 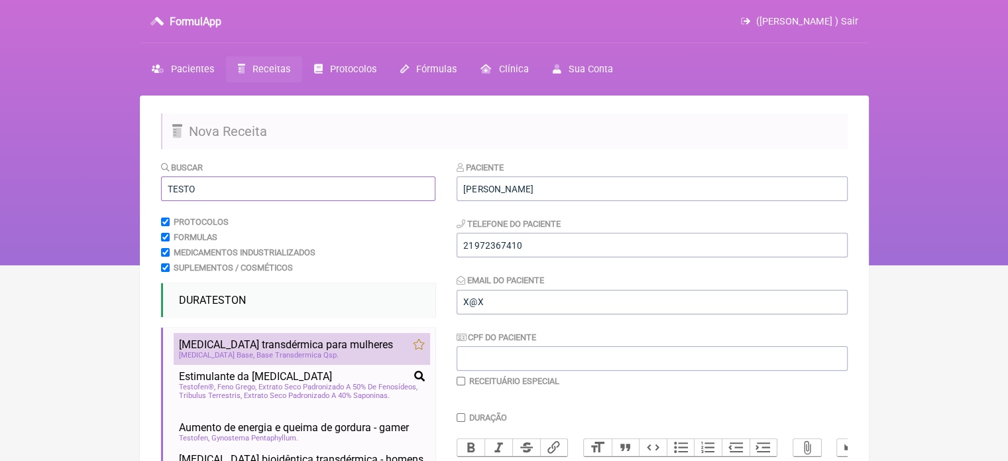 I want to click on input: exemplo: emagrecimento, ansiedade, so click(x=298, y=188).